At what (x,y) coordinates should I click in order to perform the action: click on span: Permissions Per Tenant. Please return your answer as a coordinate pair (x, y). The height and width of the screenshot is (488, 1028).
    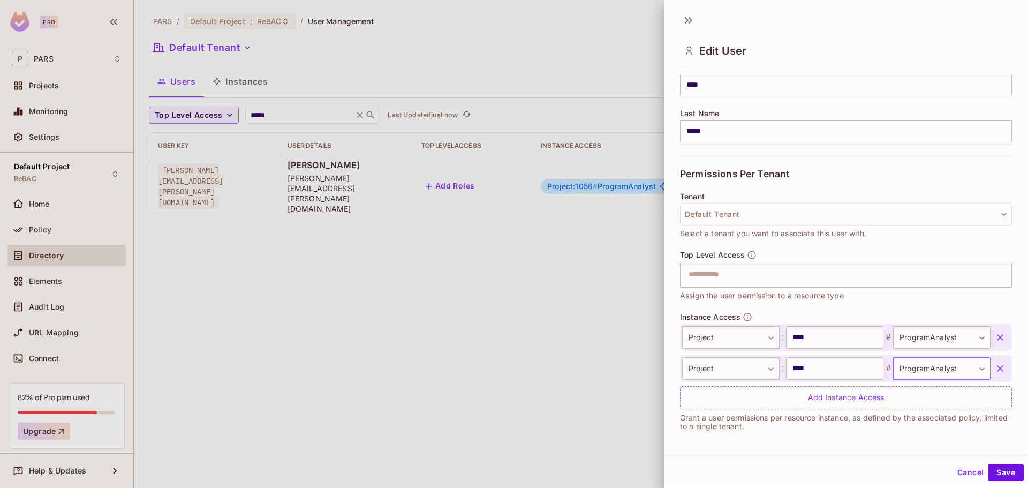
    Looking at the image, I should click on (735, 174).